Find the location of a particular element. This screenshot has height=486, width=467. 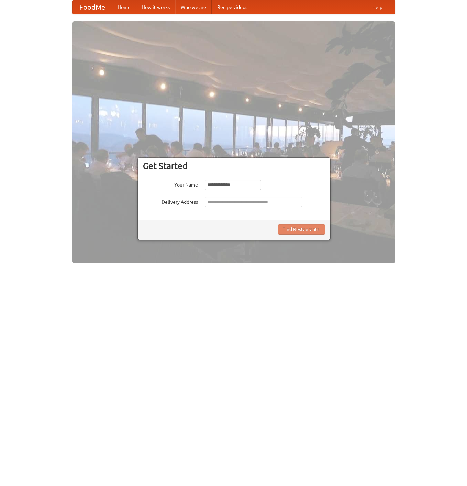

a: Help is located at coordinates (377, 7).